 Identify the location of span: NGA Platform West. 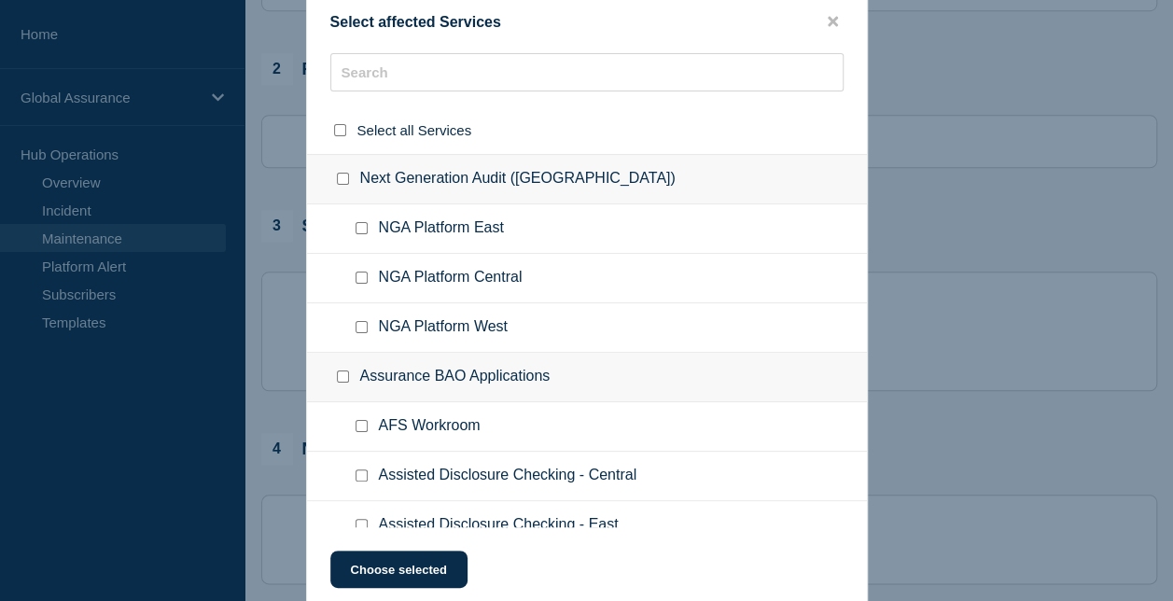
(443, 328).